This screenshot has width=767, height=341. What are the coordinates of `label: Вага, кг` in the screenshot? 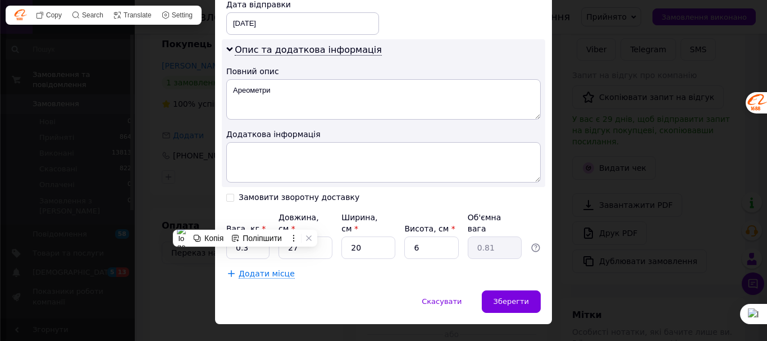 It's located at (246, 229).